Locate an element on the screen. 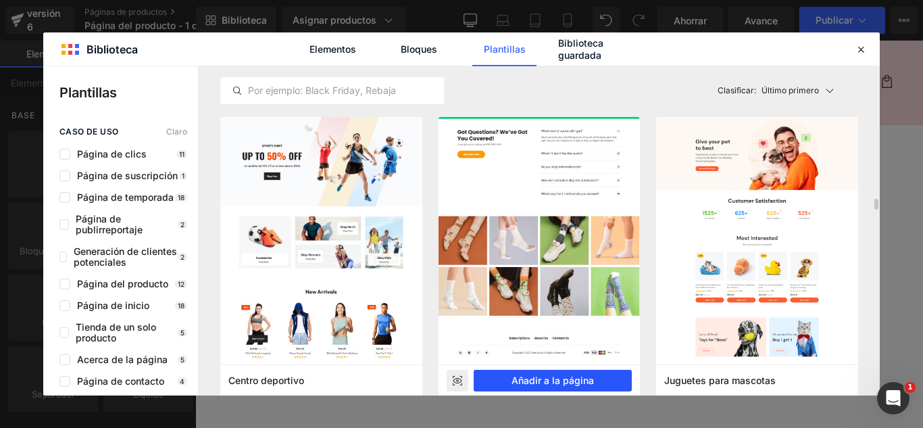  font: Generación de clientes potenciales is located at coordinates (125, 256).